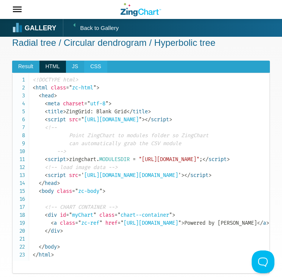 The width and height of the screenshot is (282, 277). I want to click on span: Result, so click(26, 67).